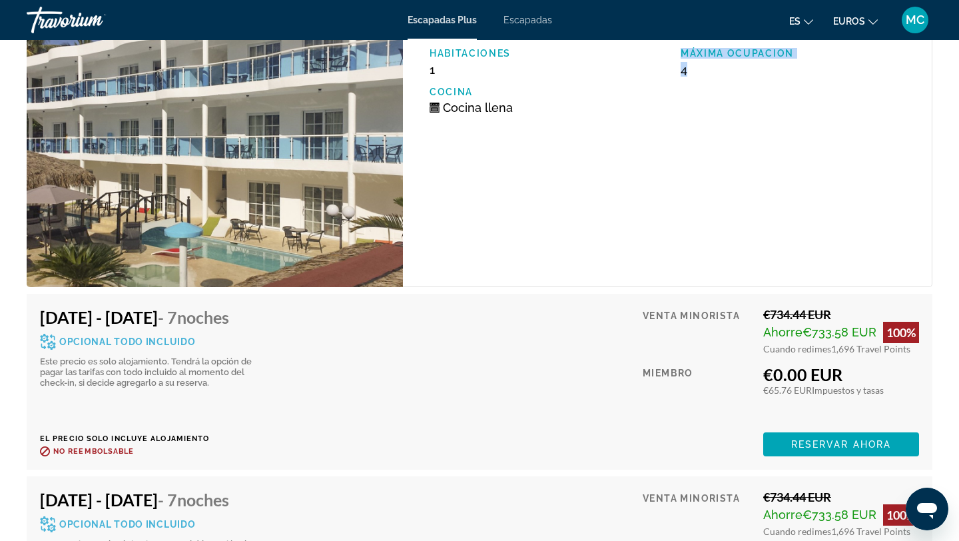 This screenshot has width=959, height=541. I want to click on span: Reservar ahora, so click(841, 444).